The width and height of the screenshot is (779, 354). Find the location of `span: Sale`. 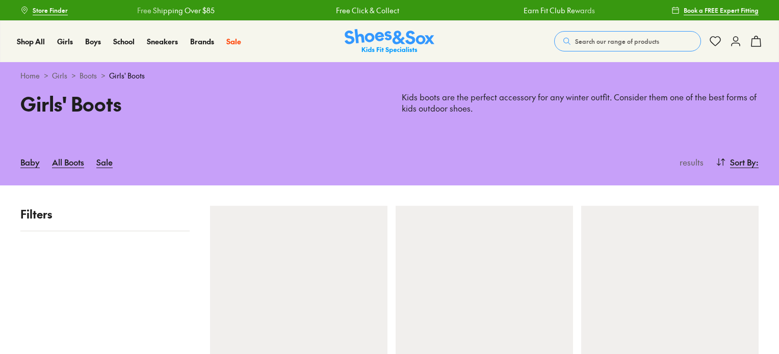

span: Sale is located at coordinates (233, 41).